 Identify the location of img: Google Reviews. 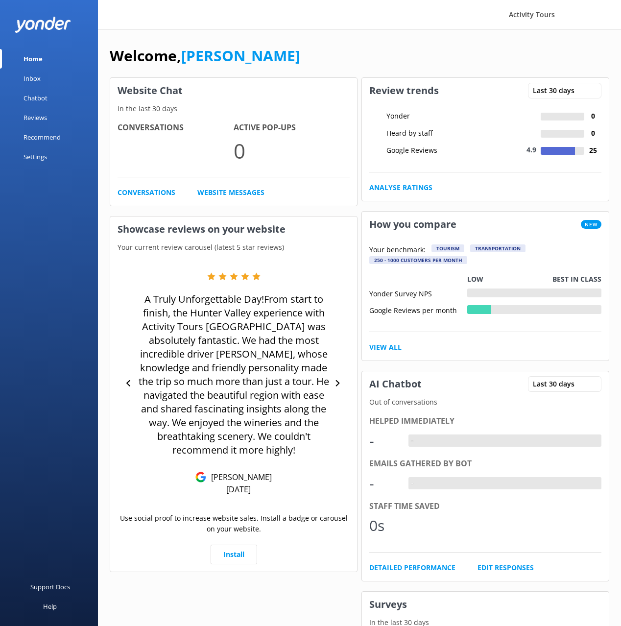
(201, 477).